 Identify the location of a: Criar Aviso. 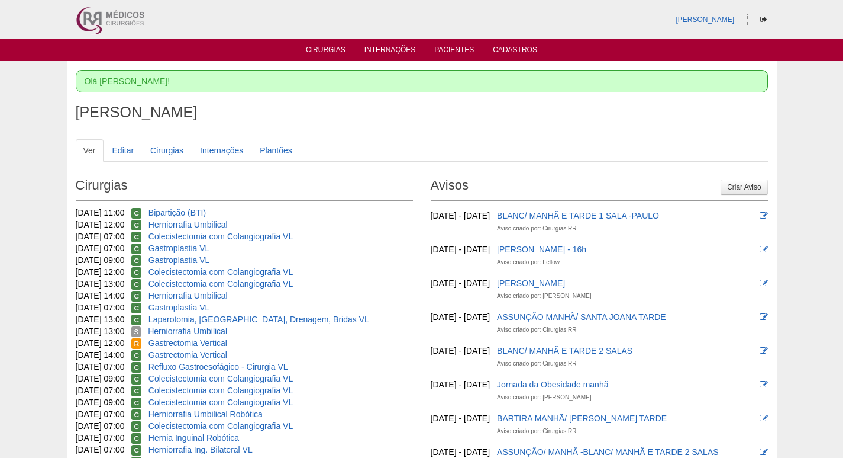
(744, 187).